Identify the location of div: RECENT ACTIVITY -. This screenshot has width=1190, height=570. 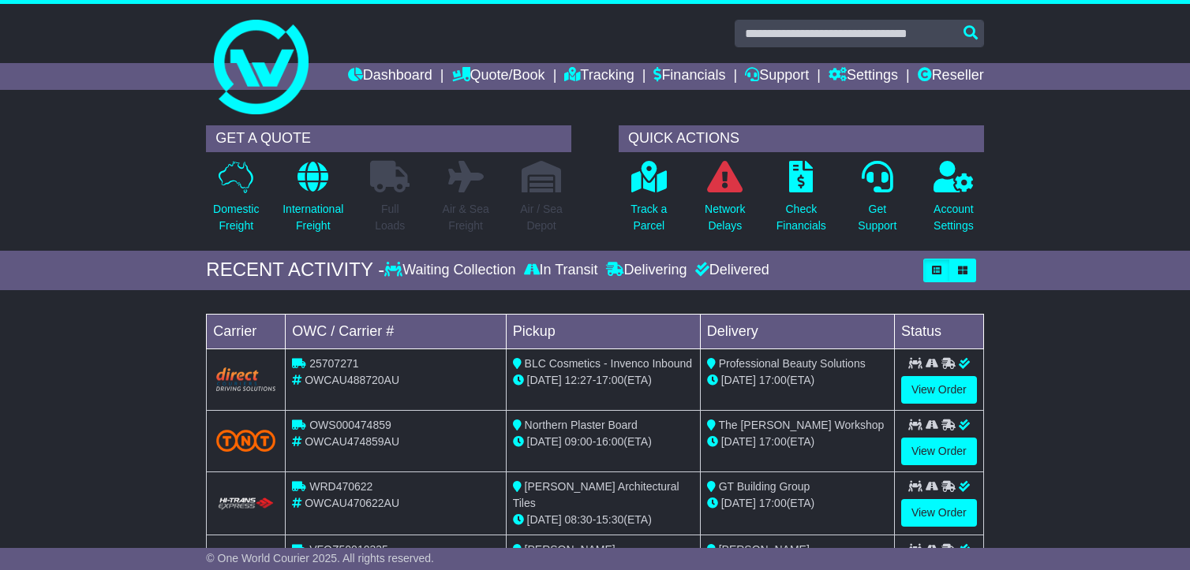
(295, 270).